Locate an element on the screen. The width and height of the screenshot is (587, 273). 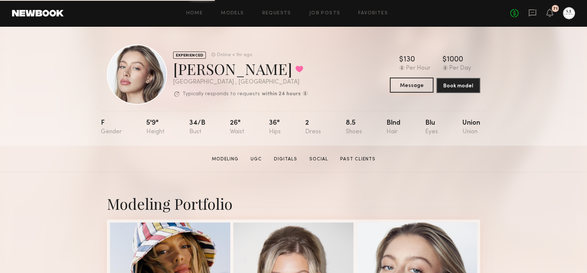
a: Favorites is located at coordinates (373, 13).